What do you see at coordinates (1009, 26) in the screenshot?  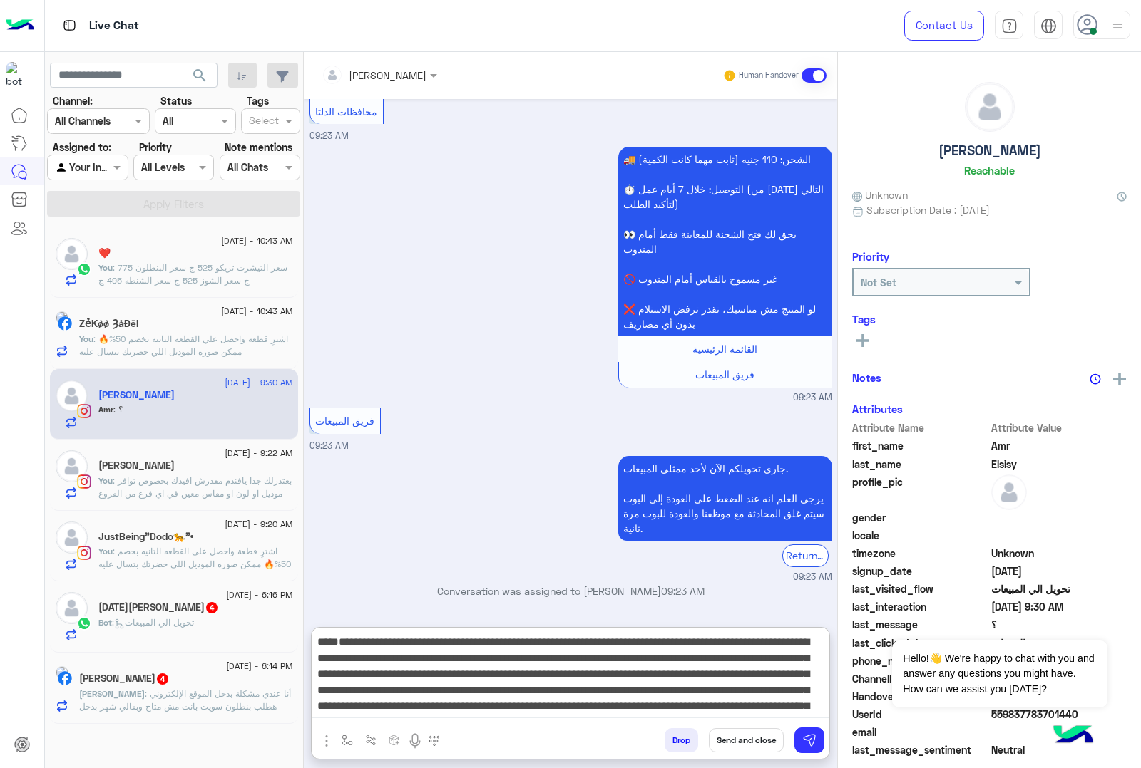 I see `a: tab` at bounding box center [1009, 26].